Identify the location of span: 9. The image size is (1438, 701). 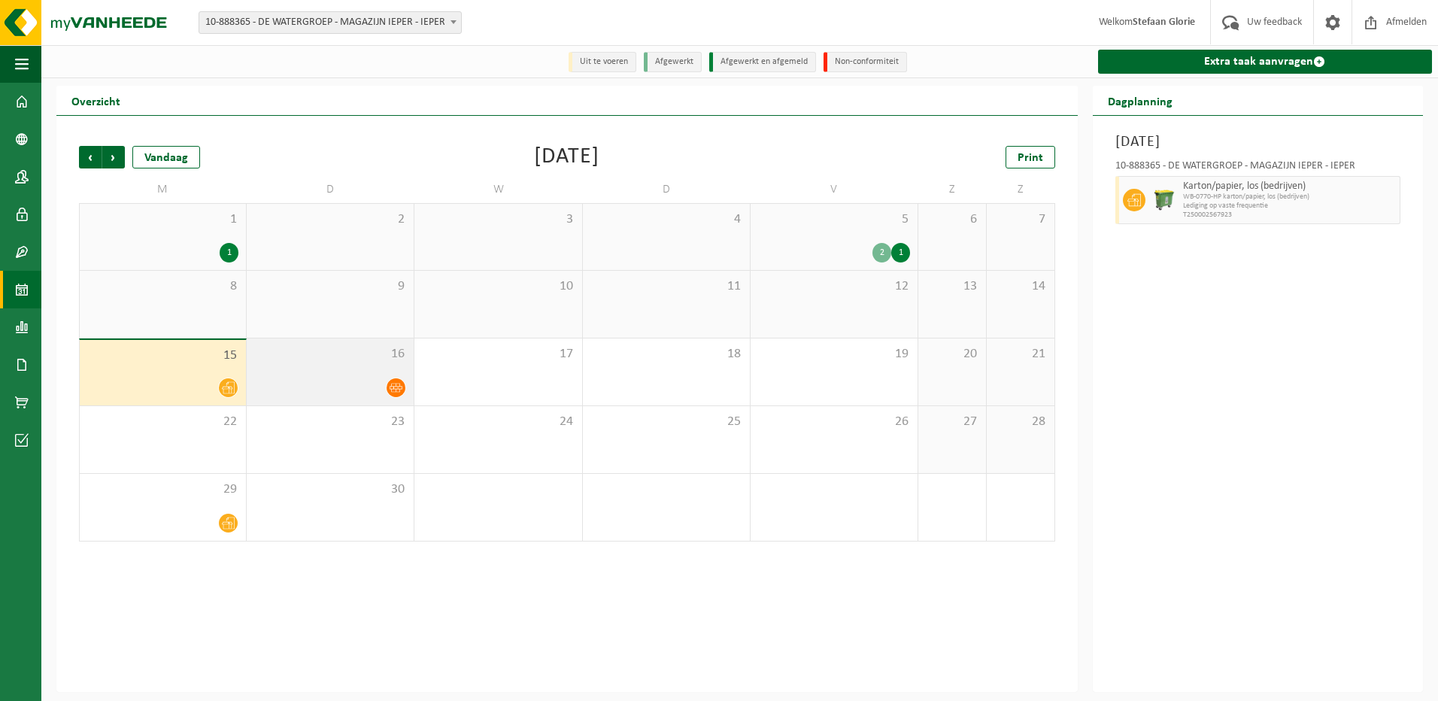
(330, 287).